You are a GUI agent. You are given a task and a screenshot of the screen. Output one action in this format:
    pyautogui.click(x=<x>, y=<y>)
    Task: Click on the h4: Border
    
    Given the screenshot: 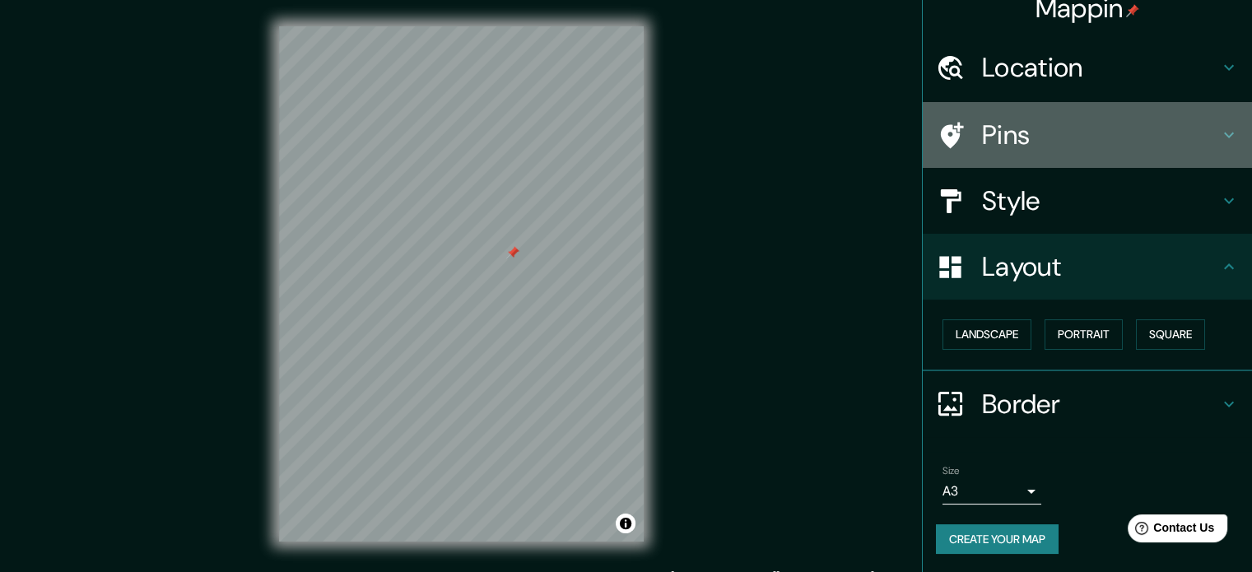 What is the action you would take?
    pyautogui.click(x=1100, y=404)
    